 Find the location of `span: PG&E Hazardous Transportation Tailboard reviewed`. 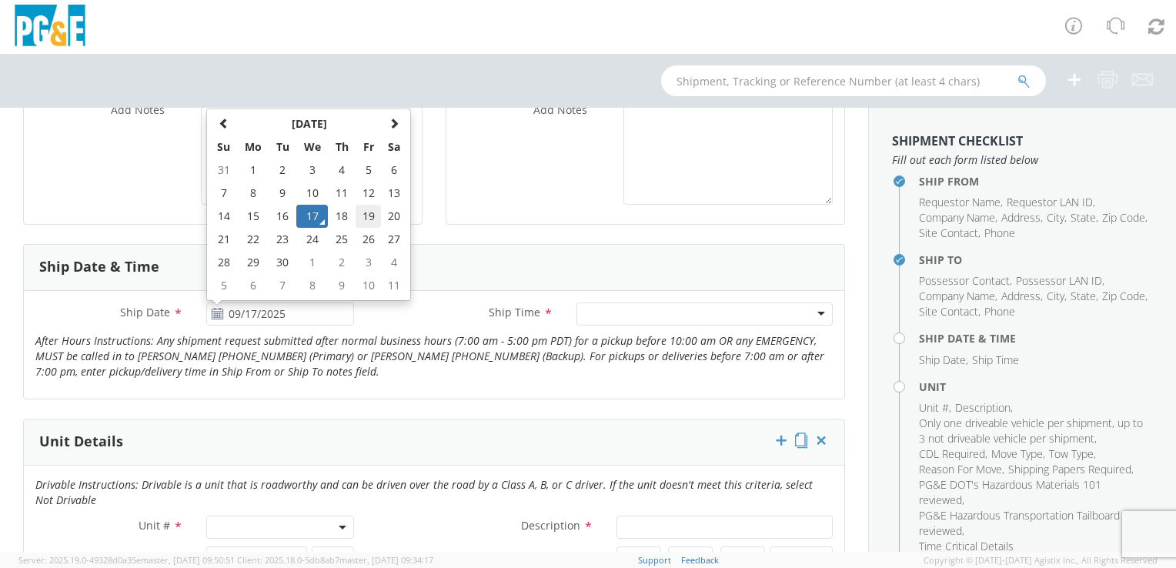

span: PG&E Hazardous Transportation Tailboard reviewed is located at coordinates (1019, 523).